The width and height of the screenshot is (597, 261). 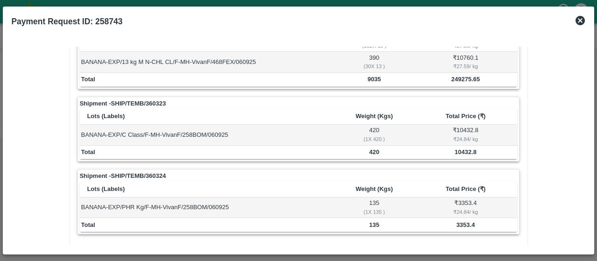 What do you see at coordinates (466, 62) in the screenshot?
I see `td: ₹ 10760.1` at bounding box center [466, 62].